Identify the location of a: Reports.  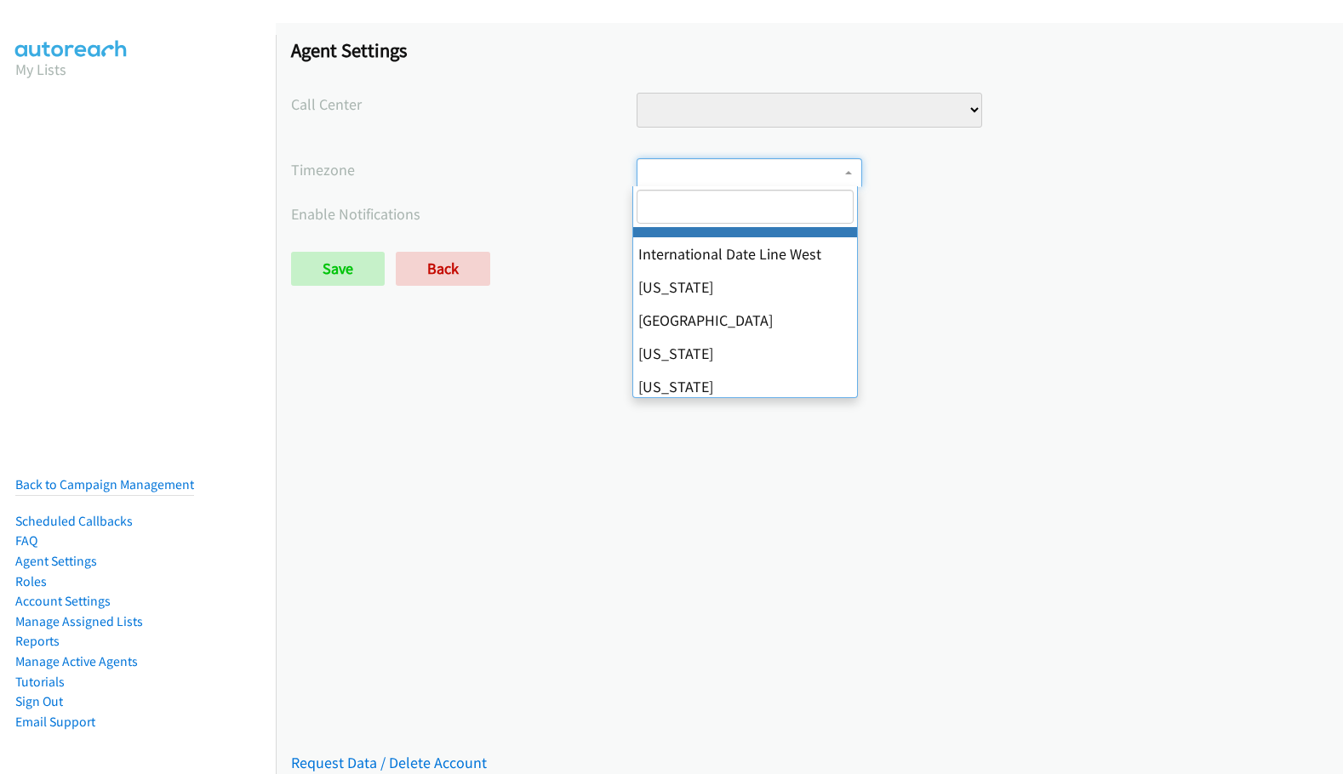
(37, 641).